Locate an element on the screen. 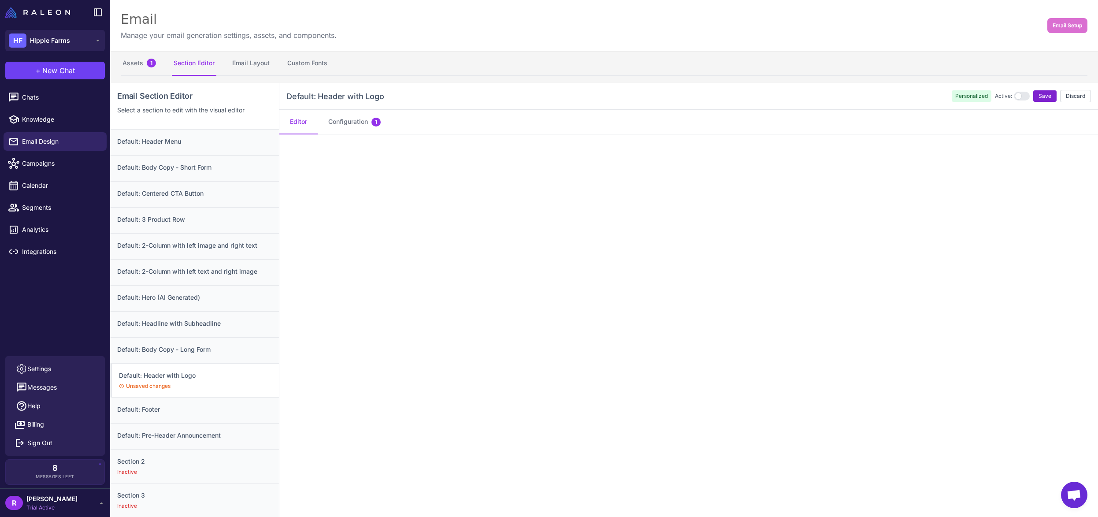 Image resolution: width=1098 pixels, height=517 pixels. a: Knowledge is located at coordinates (55, 119).